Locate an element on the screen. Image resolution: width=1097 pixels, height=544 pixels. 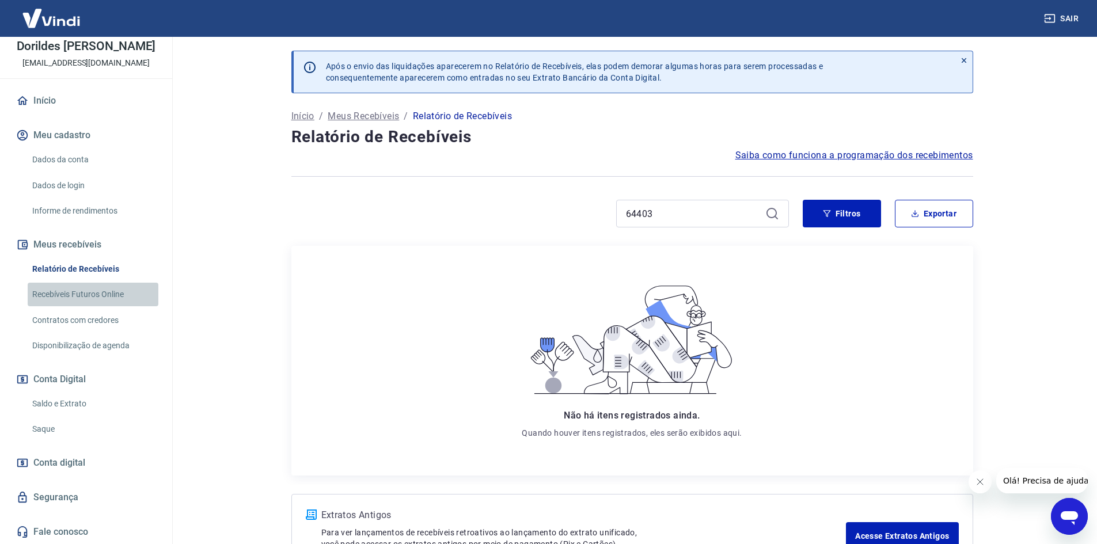
input: Busque pelo número do pedido is located at coordinates (694, 214).